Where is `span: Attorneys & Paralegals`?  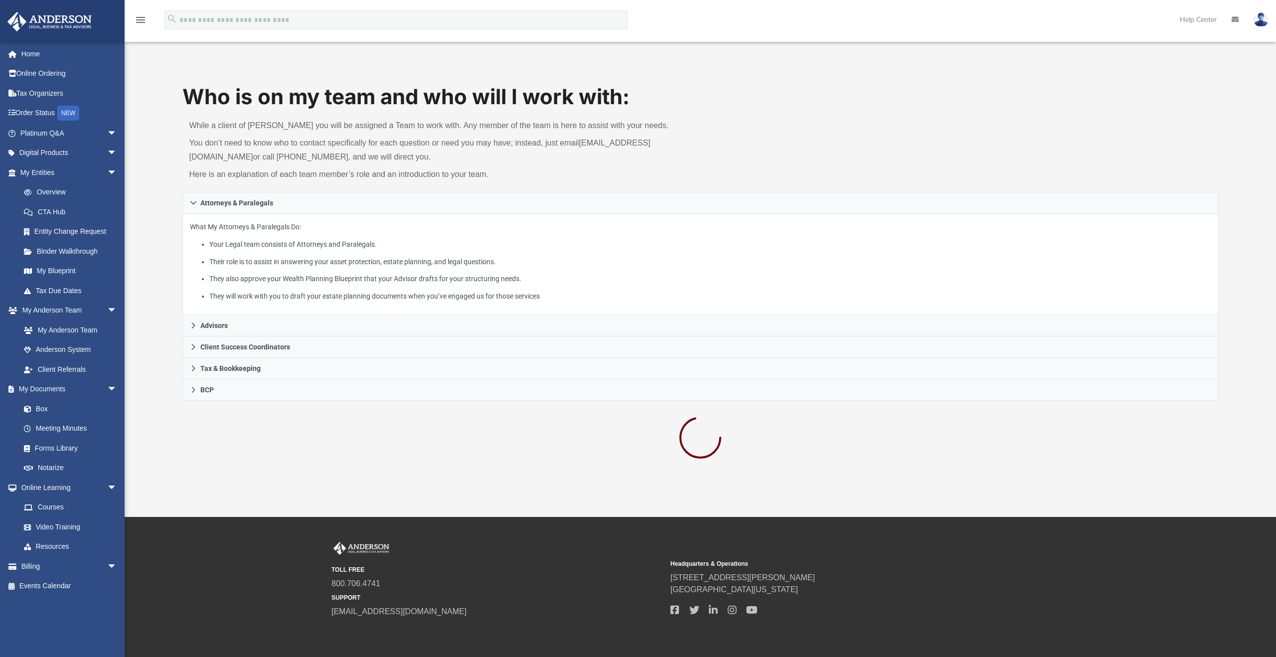
span: Attorneys & Paralegals is located at coordinates (237, 203).